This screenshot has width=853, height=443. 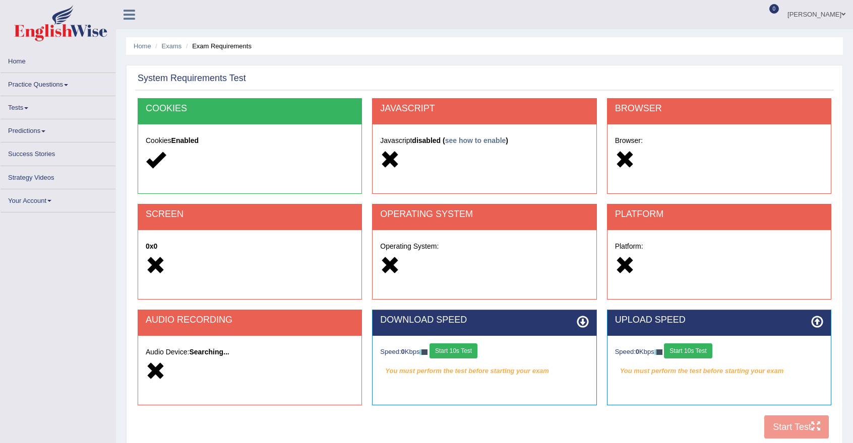 What do you see at coordinates (484, 141) in the screenshot?
I see `h5: Javascript` at bounding box center [484, 141].